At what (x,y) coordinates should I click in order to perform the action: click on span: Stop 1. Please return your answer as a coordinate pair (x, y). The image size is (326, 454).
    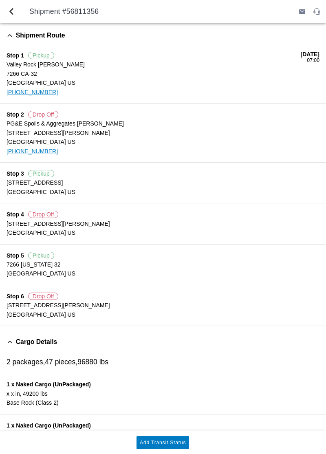
    Looking at the image, I should click on (15, 55).